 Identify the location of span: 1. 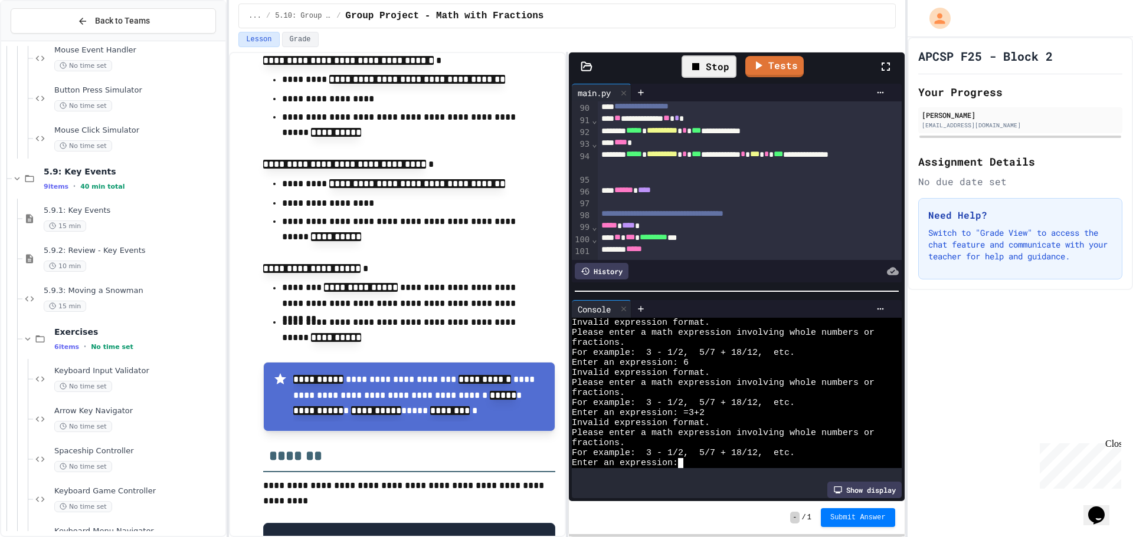
(809, 518).